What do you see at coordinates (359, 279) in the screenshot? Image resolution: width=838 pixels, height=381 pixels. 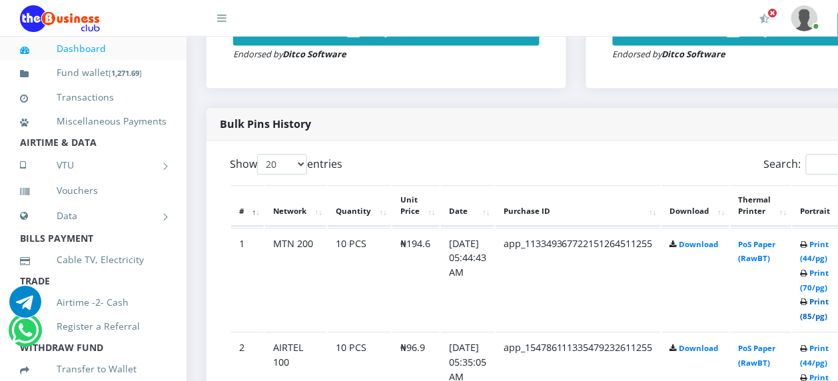 I see `td: 10 PCS` at bounding box center [359, 279].